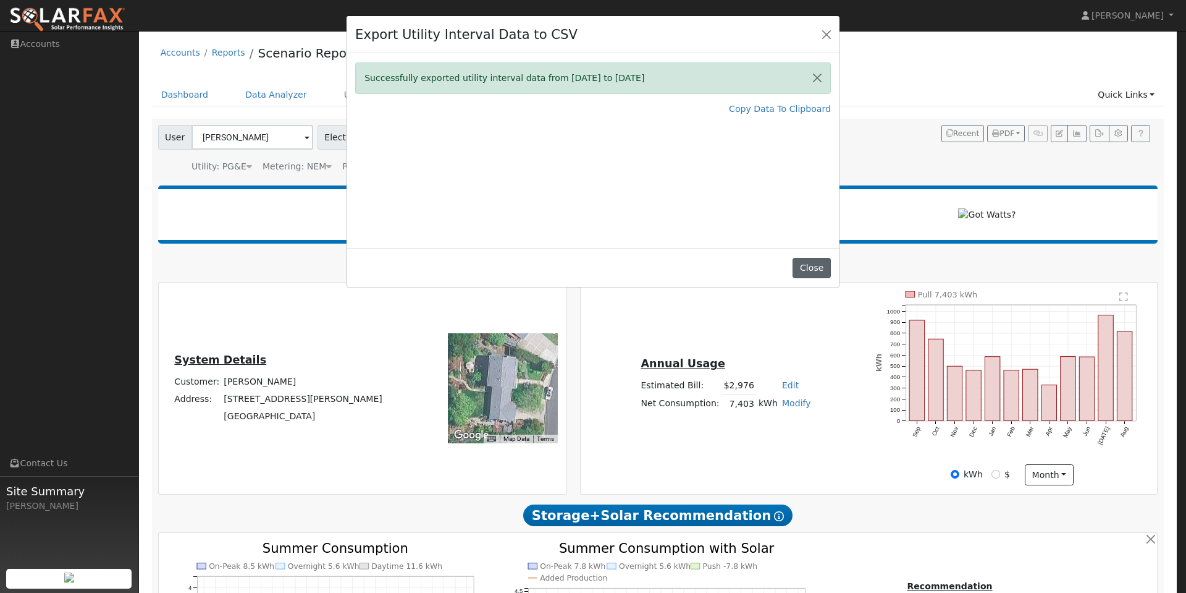 The height and width of the screenshot is (593, 1186). I want to click on h4: Export Utility Interval Data to CSV, so click(467, 35).